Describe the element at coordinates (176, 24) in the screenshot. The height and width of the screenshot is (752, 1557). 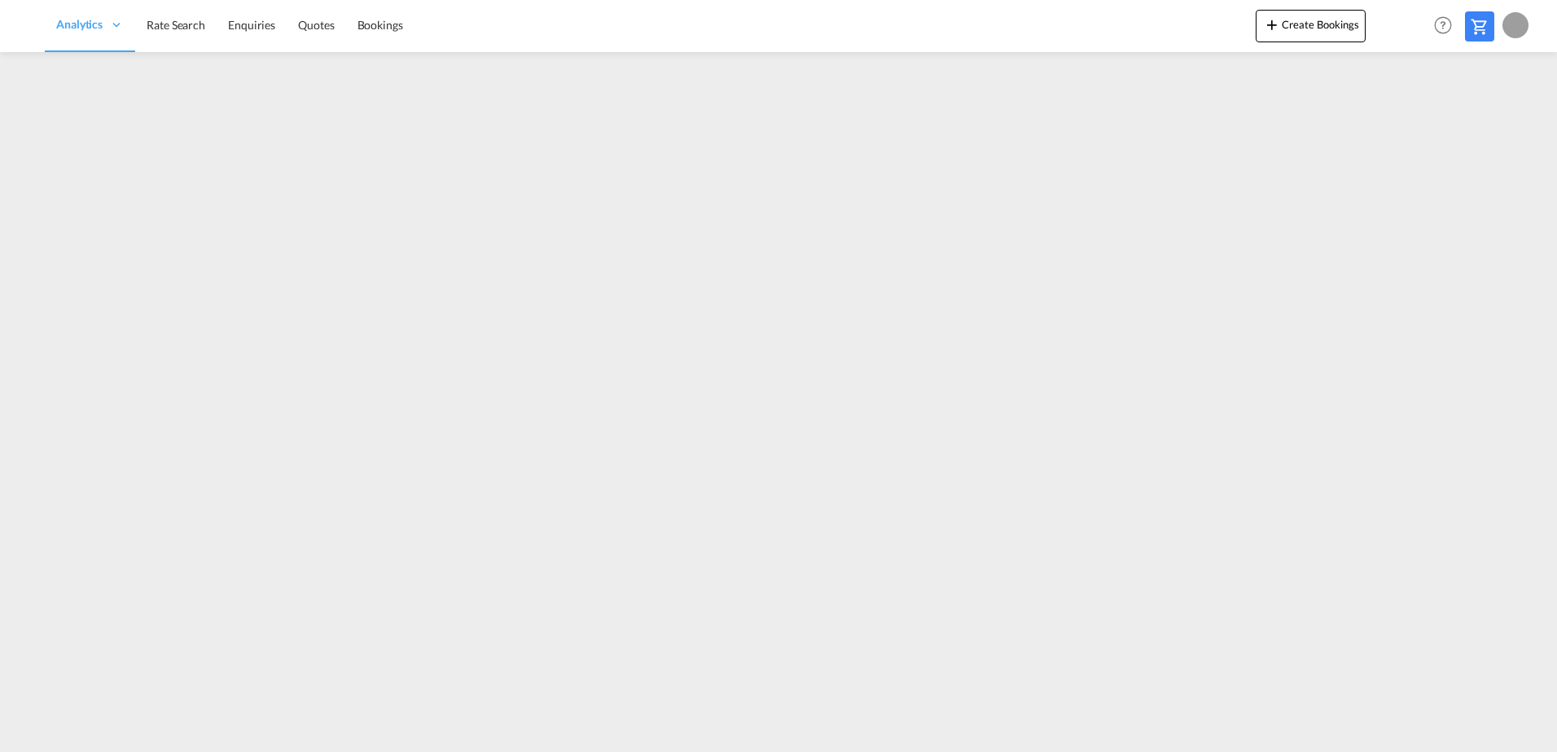
I see `span: Rate Search` at that location.